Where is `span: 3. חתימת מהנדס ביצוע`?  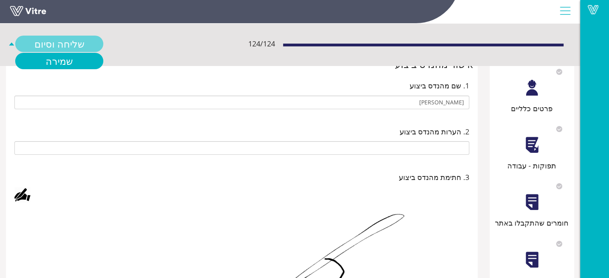
span: 3. חתימת מהנדס ביצוע is located at coordinates (434, 177).